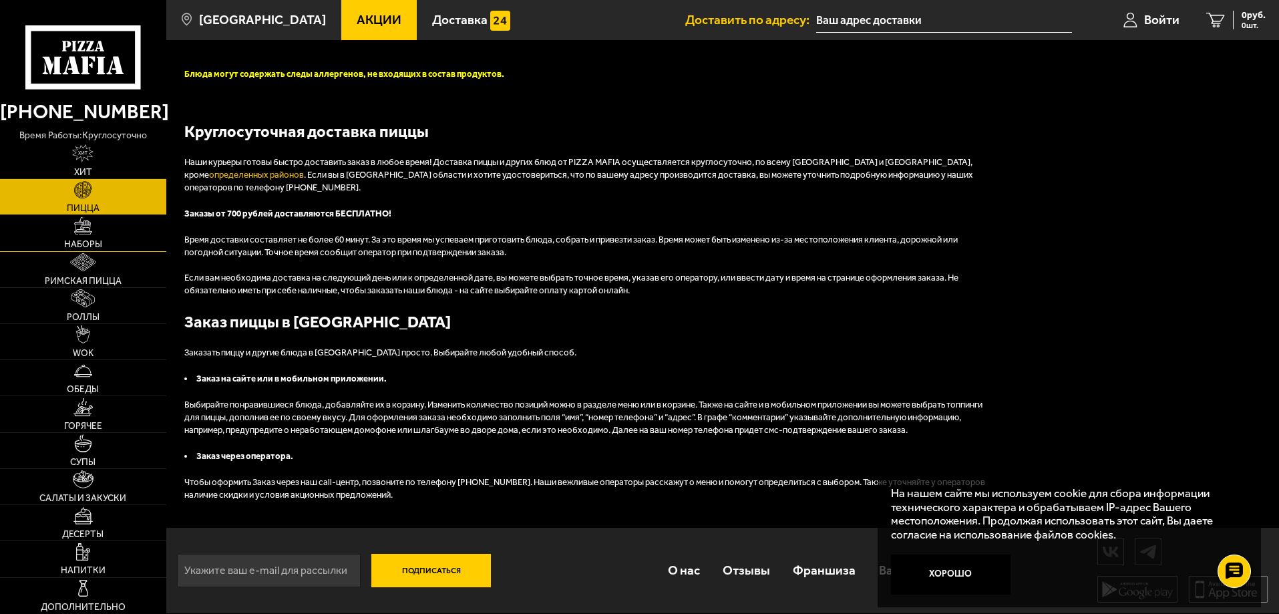 This screenshot has height=614, width=1279. Describe the element at coordinates (746, 570) in the screenshot. I see `a: Отзывы` at that location.